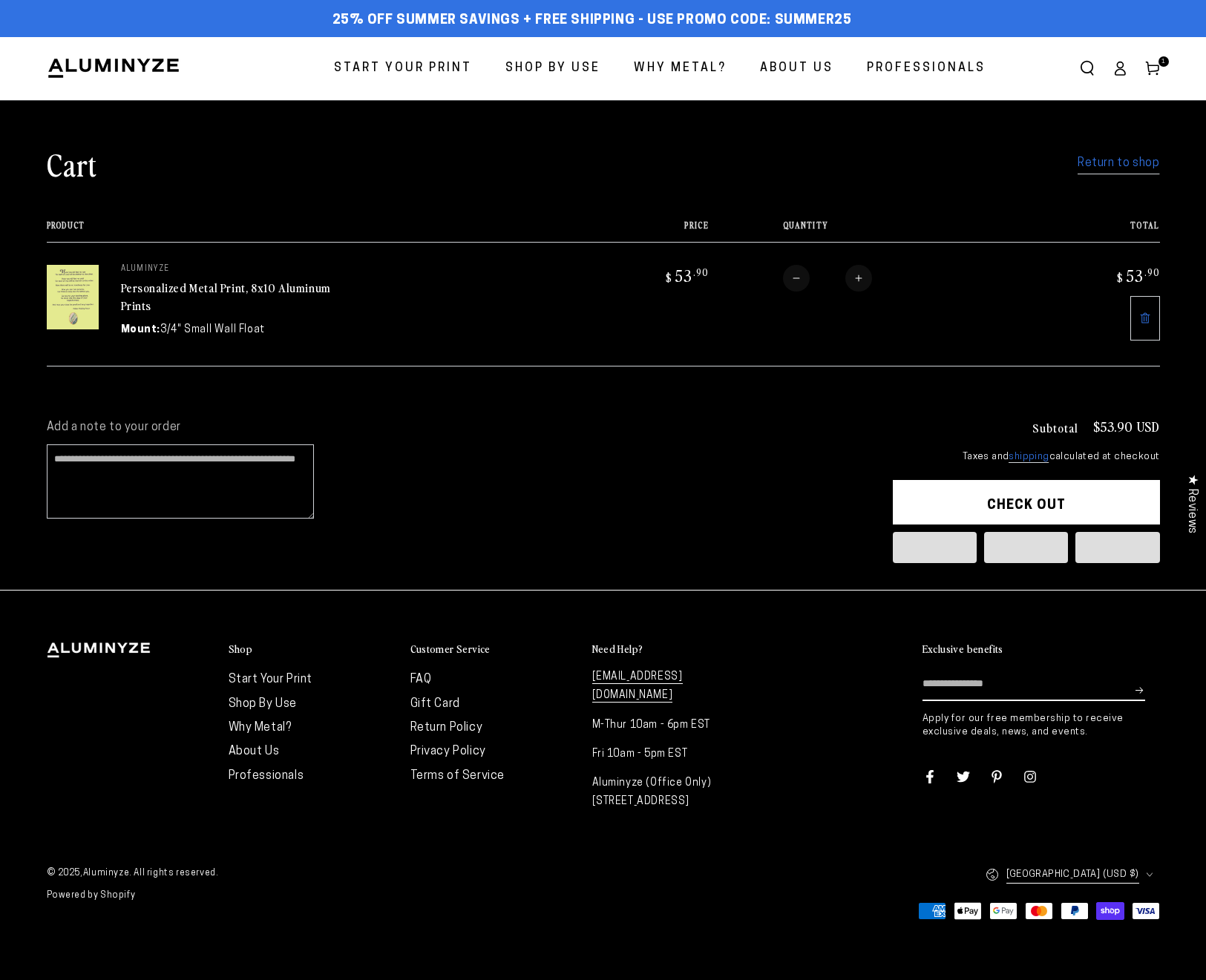 This screenshot has height=980, width=1206. Describe the element at coordinates (1026, 503) in the screenshot. I see `button: Check out` at that location.